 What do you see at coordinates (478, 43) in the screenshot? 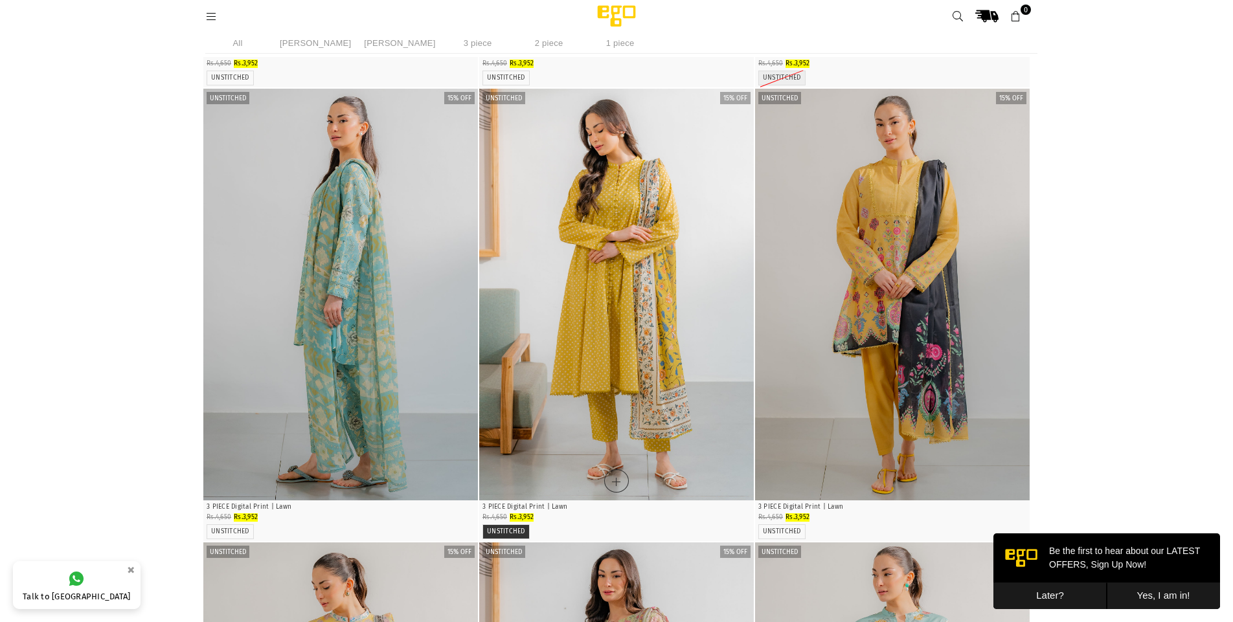
I see `li: 3 piece` at bounding box center [478, 43].